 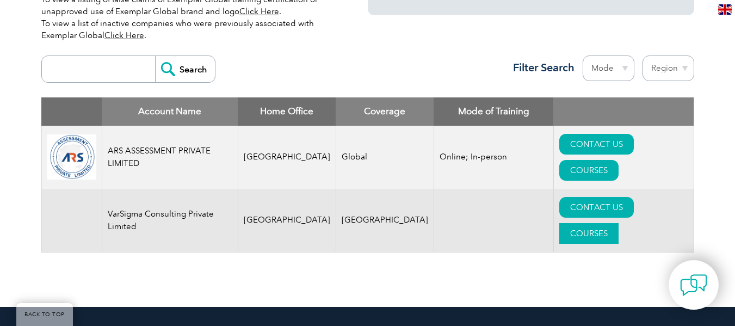 What do you see at coordinates (185, 69) in the screenshot?
I see `input: Search` at bounding box center [185, 69].